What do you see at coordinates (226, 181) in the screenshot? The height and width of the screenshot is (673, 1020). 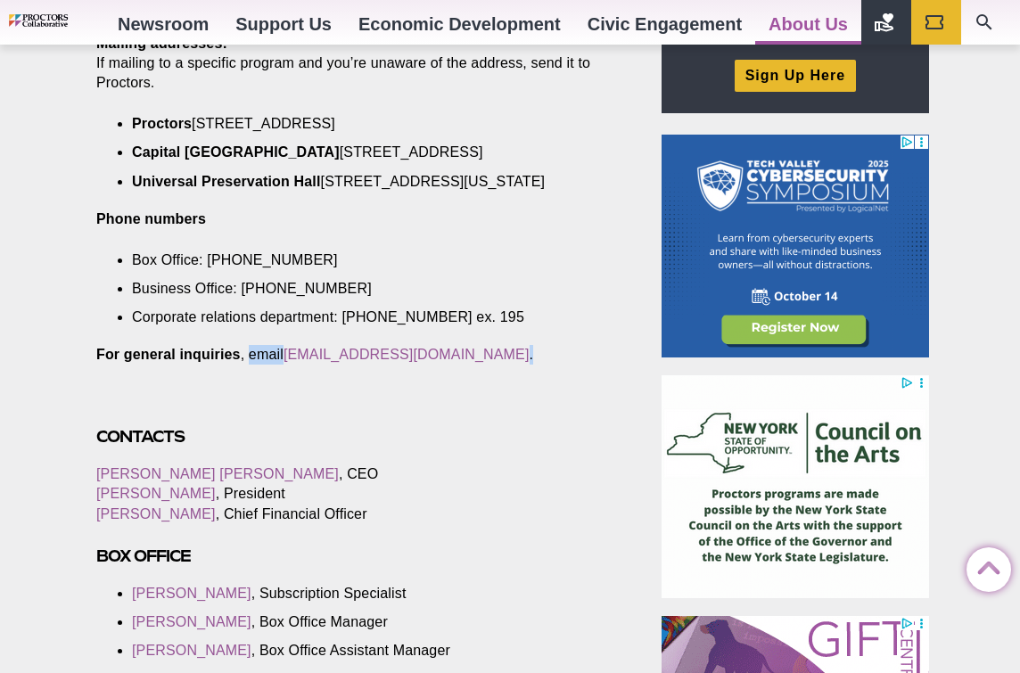 I see `strong: Universal Preservation Hall` at bounding box center [226, 181].